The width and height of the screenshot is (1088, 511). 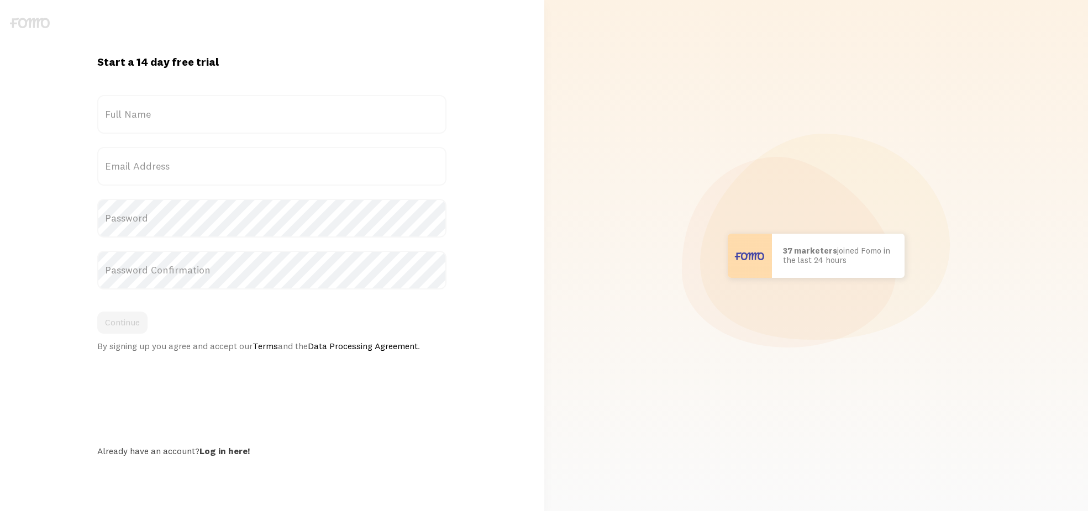 What do you see at coordinates (224, 451) in the screenshot?
I see `a: Log in here!` at bounding box center [224, 451].